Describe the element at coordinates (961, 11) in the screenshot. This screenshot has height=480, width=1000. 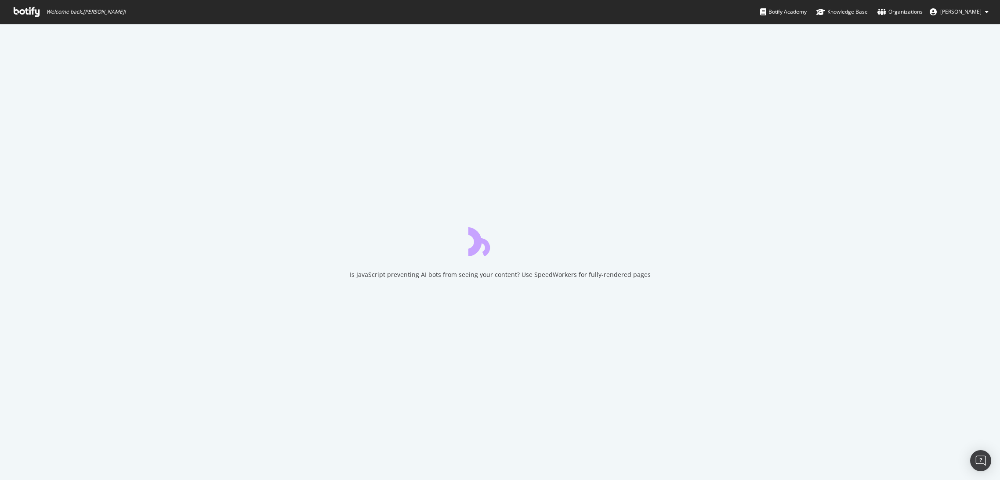
I see `span: Robin Baron` at that location.